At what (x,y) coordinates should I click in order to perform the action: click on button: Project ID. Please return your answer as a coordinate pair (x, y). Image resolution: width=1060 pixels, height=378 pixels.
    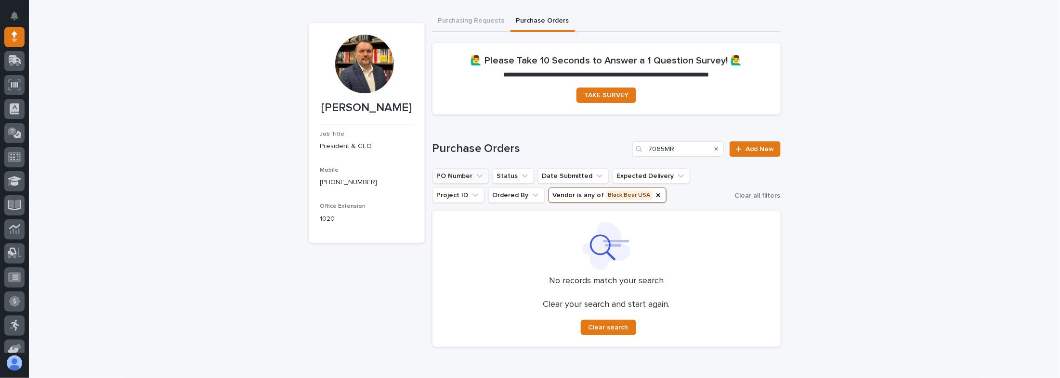
    Looking at the image, I should click on (458, 195).